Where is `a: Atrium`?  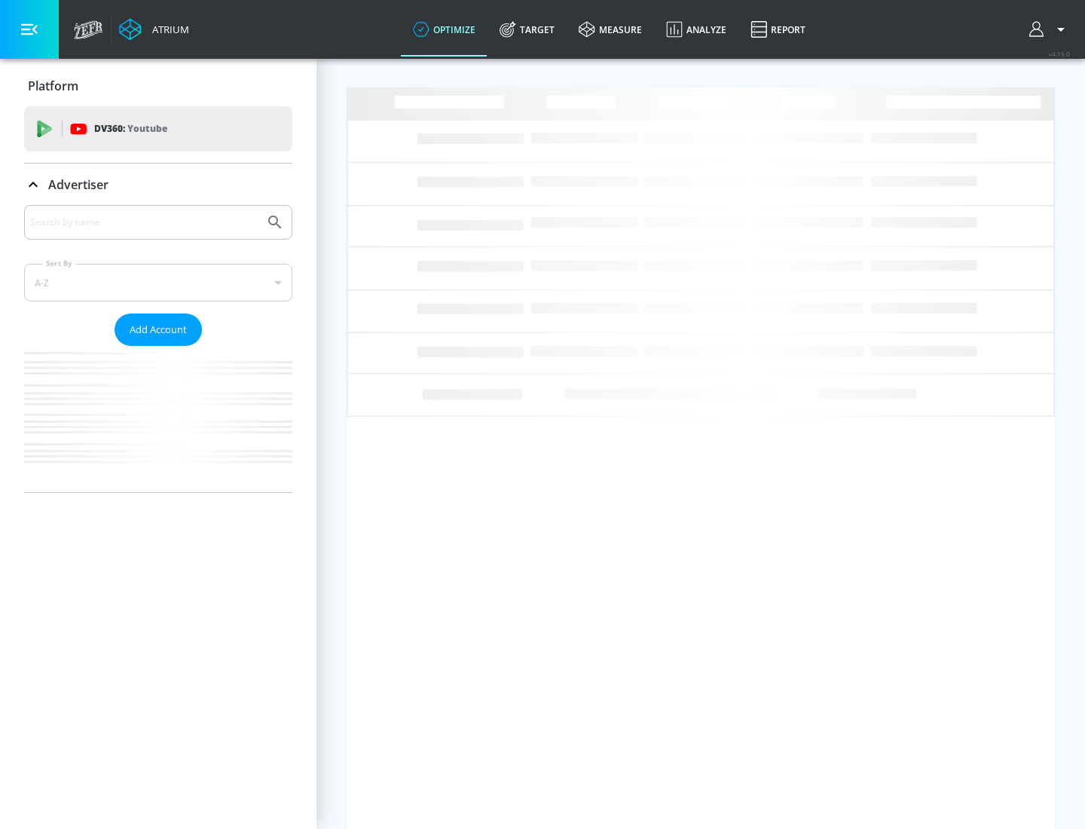 a: Atrium is located at coordinates (154, 29).